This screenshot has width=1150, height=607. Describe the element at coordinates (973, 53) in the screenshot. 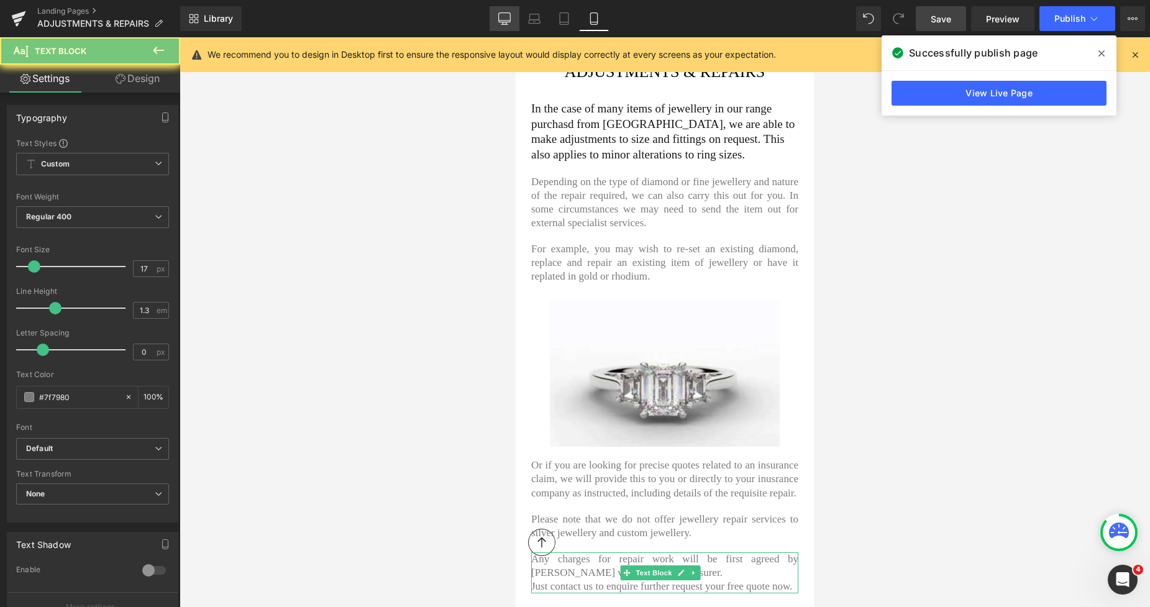

I see `span: Successfully publish page` at that location.